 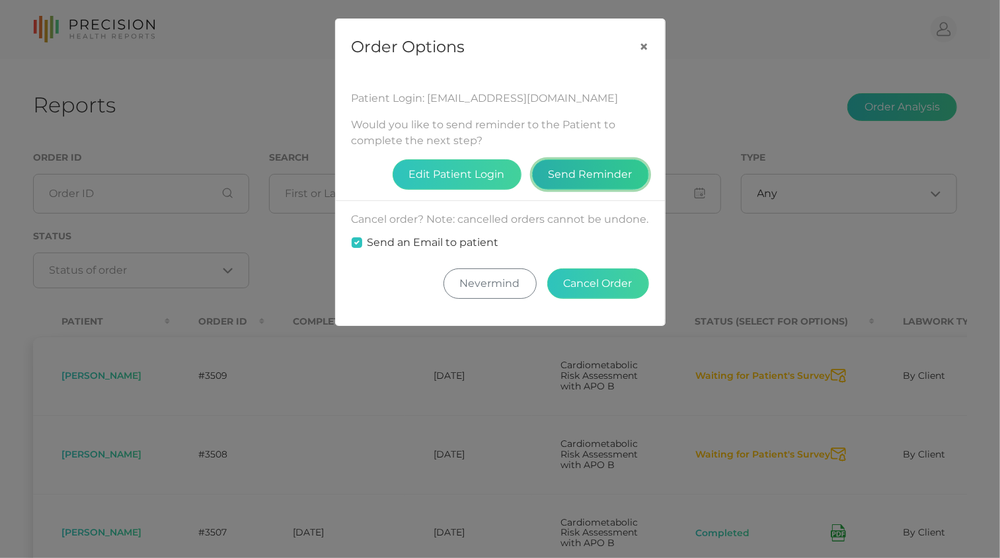 I want to click on button: Edit Patient Login, so click(x=457, y=174).